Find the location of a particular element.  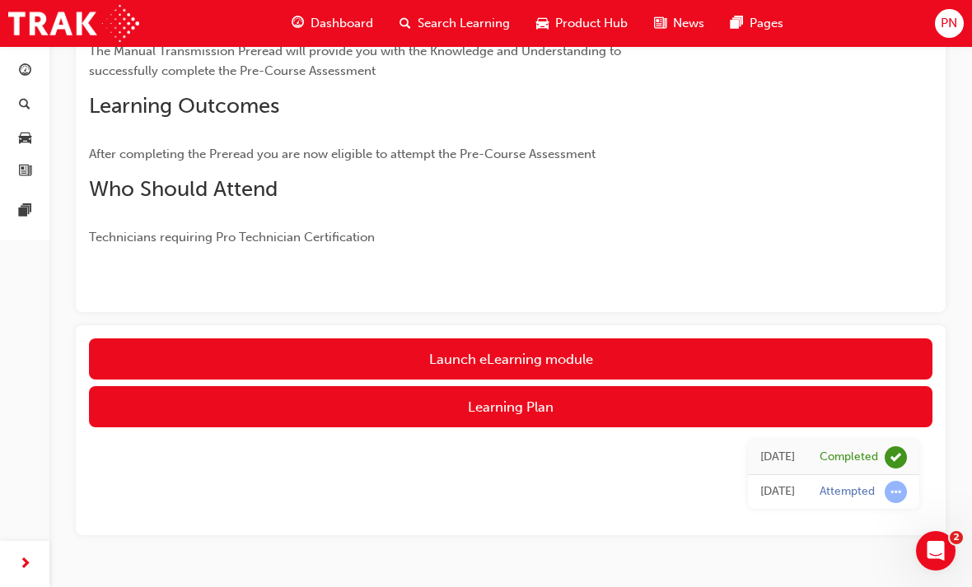

a: search-iconSearch Learning is located at coordinates (455, 23).